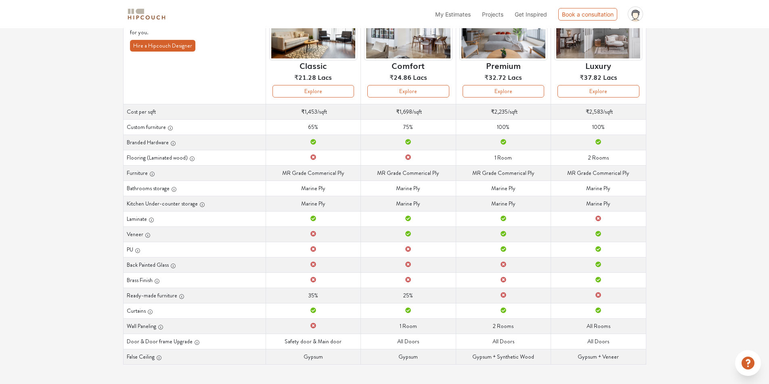 This screenshot has height=384, width=769. What do you see at coordinates (313, 296) in the screenshot?
I see `td: 35%` at bounding box center [313, 296].